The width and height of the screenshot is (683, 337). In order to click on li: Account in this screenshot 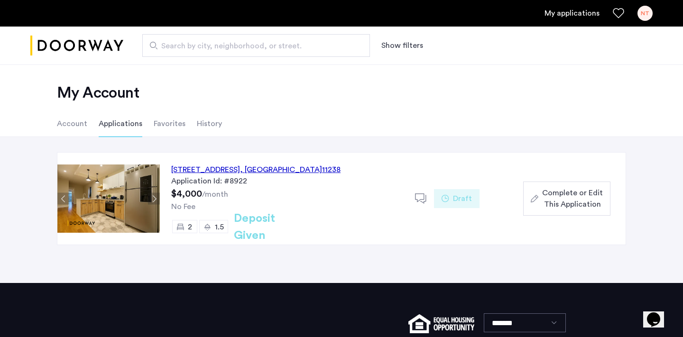, I will do `click(72, 124)`.